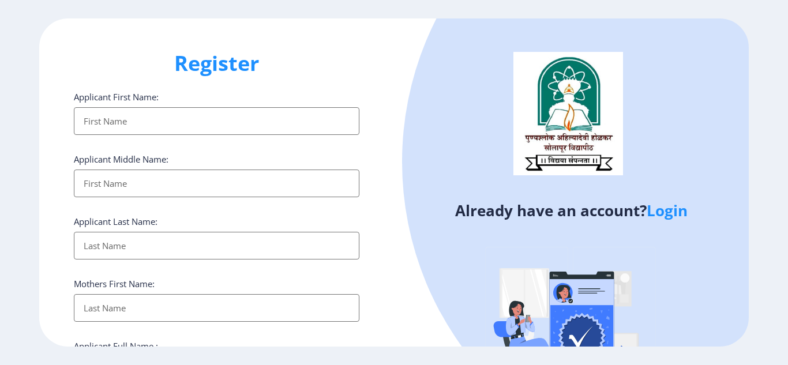 The width and height of the screenshot is (788, 365). Describe the element at coordinates (114, 284) in the screenshot. I see `label: Mothers First Name:` at that location.